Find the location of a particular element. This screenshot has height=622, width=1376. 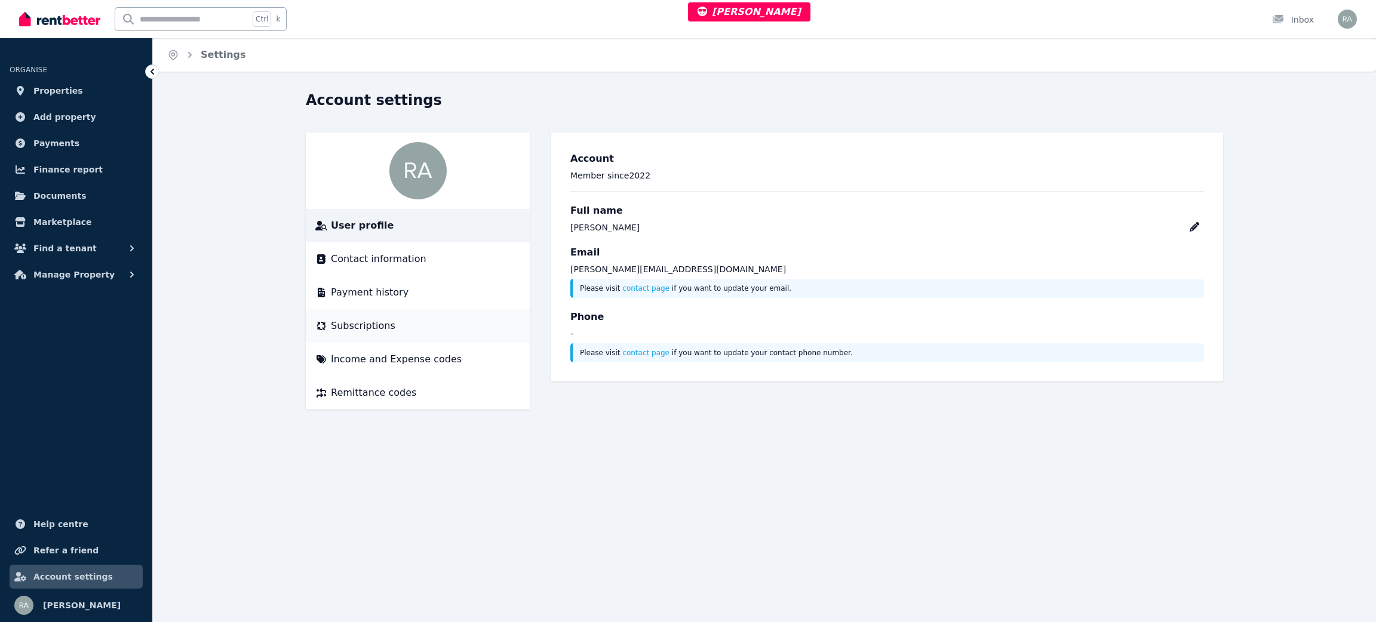

span: Properties is located at coordinates (58, 91).